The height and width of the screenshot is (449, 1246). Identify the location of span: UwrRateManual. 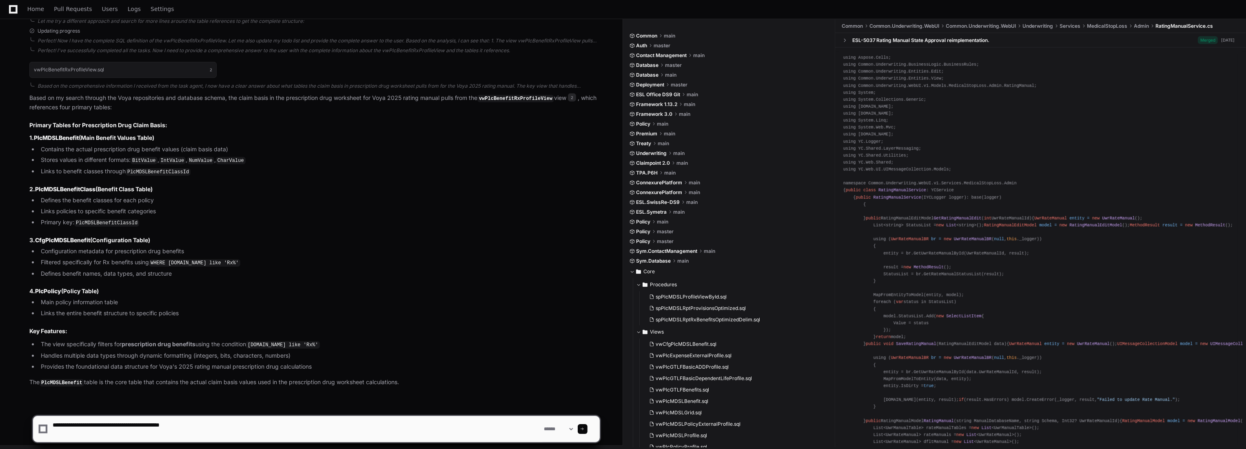
(1051, 218).